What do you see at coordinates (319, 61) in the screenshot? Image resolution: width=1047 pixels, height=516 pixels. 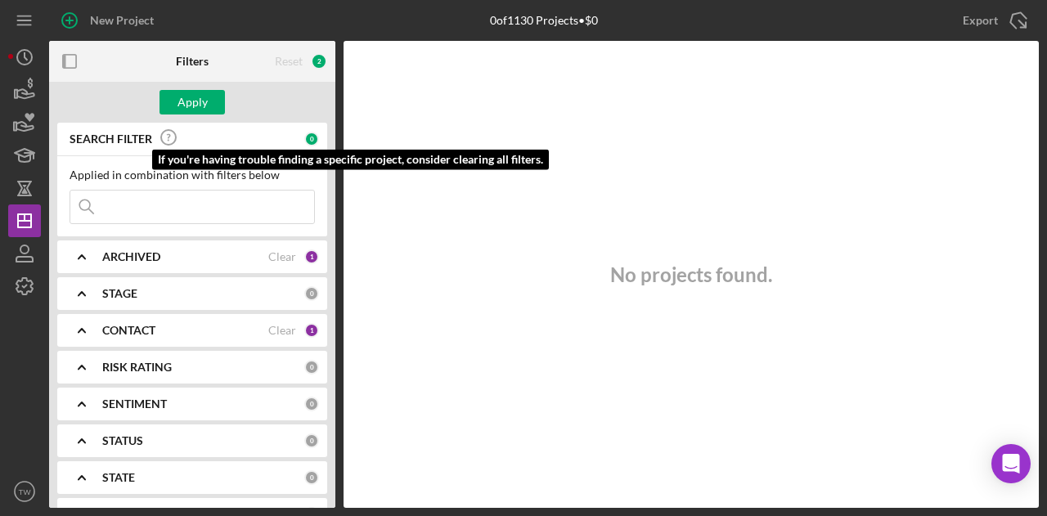 I see `div: 2` at bounding box center [319, 61].